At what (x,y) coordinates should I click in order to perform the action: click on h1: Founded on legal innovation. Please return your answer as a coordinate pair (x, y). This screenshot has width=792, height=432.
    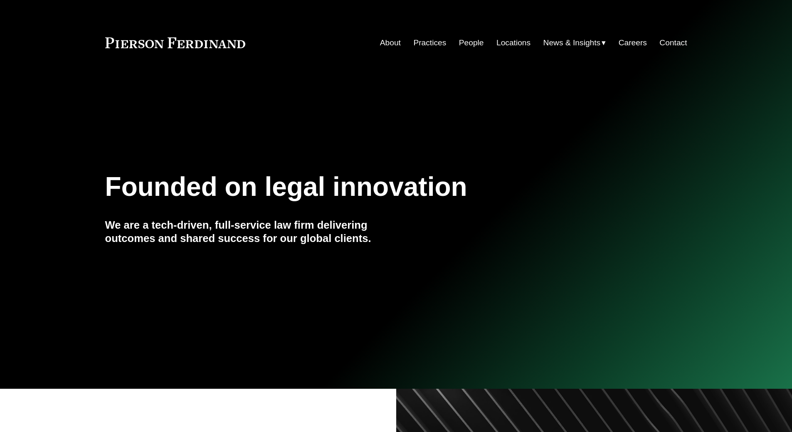
    Looking at the image, I should click on (348, 187).